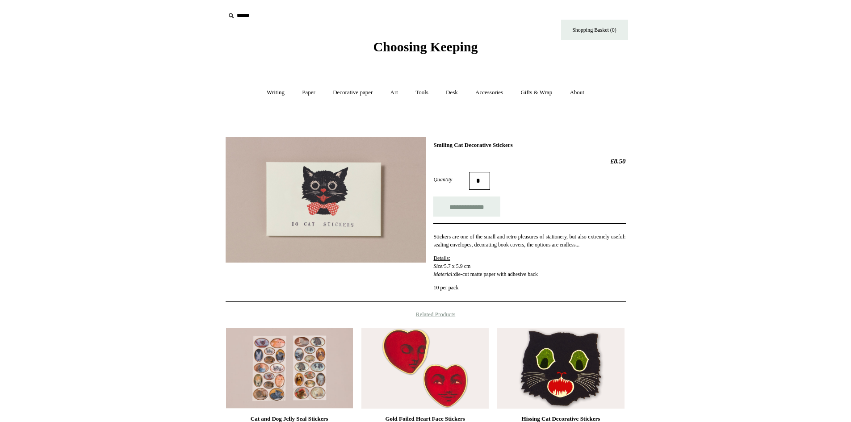 The height and width of the screenshot is (422, 851). What do you see at coordinates (276, 92) in the screenshot?
I see `a: Writing` at bounding box center [276, 92].